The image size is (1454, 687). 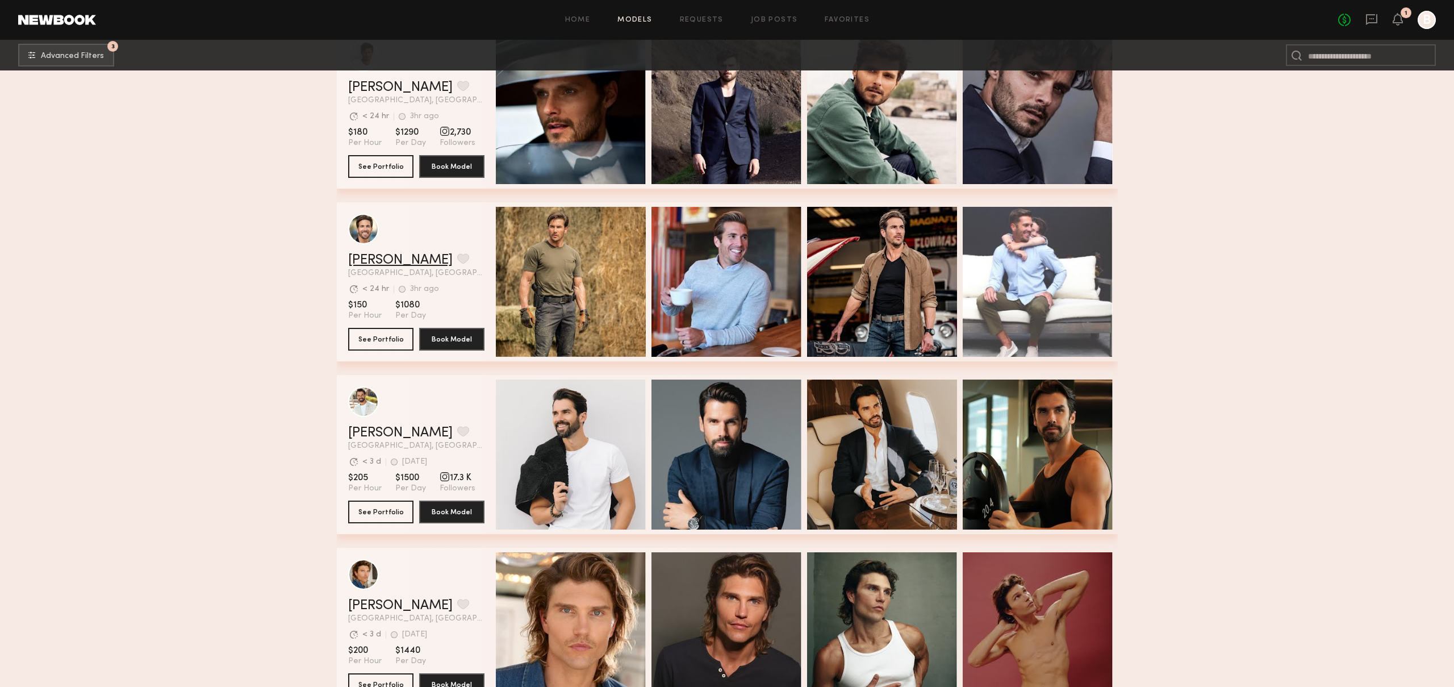 What do you see at coordinates (578, 20) in the screenshot?
I see `a: Home` at bounding box center [578, 20].